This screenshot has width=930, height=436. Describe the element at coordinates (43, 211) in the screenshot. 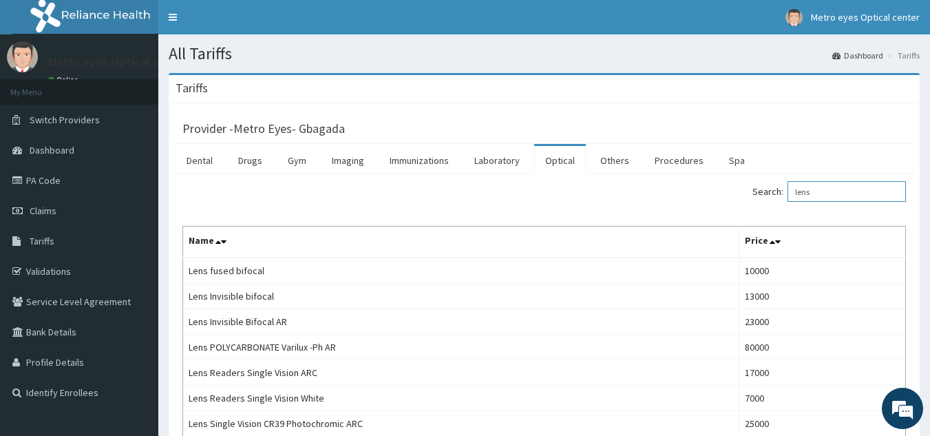

I see `span: Claims` at that location.